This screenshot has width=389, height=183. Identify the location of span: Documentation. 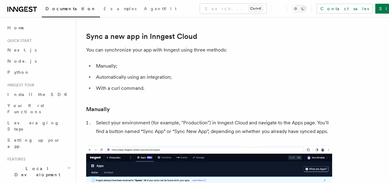
(71, 9).